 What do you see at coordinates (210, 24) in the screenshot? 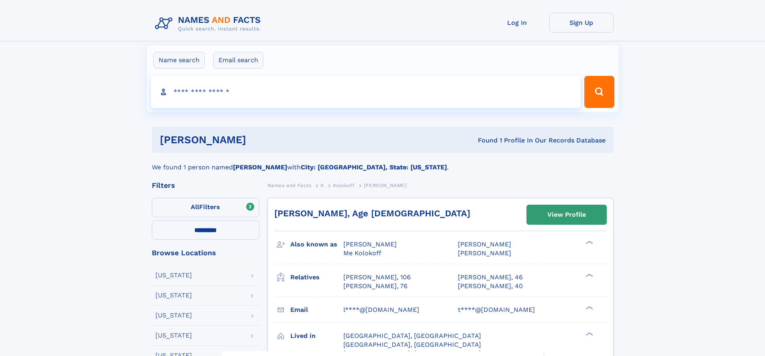
I see `img: Logo Names and Facts` at bounding box center [210, 24].